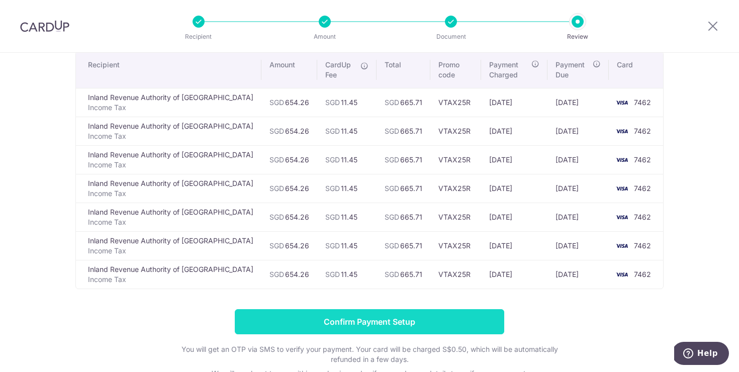  I want to click on th: Card, so click(636, 70).